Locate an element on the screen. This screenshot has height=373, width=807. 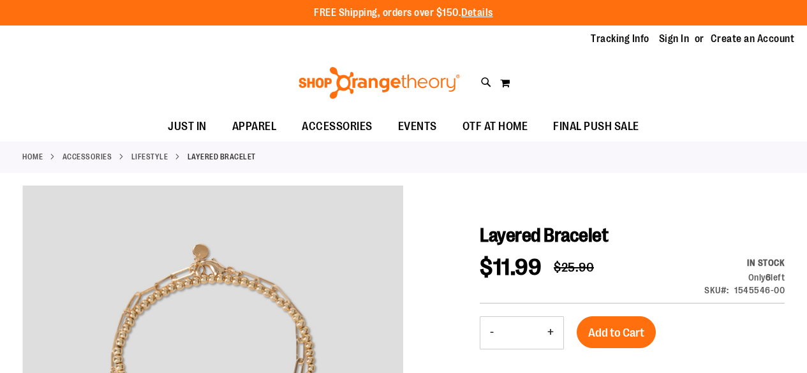
img: Shop Orangetheory is located at coordinates (379, 83).